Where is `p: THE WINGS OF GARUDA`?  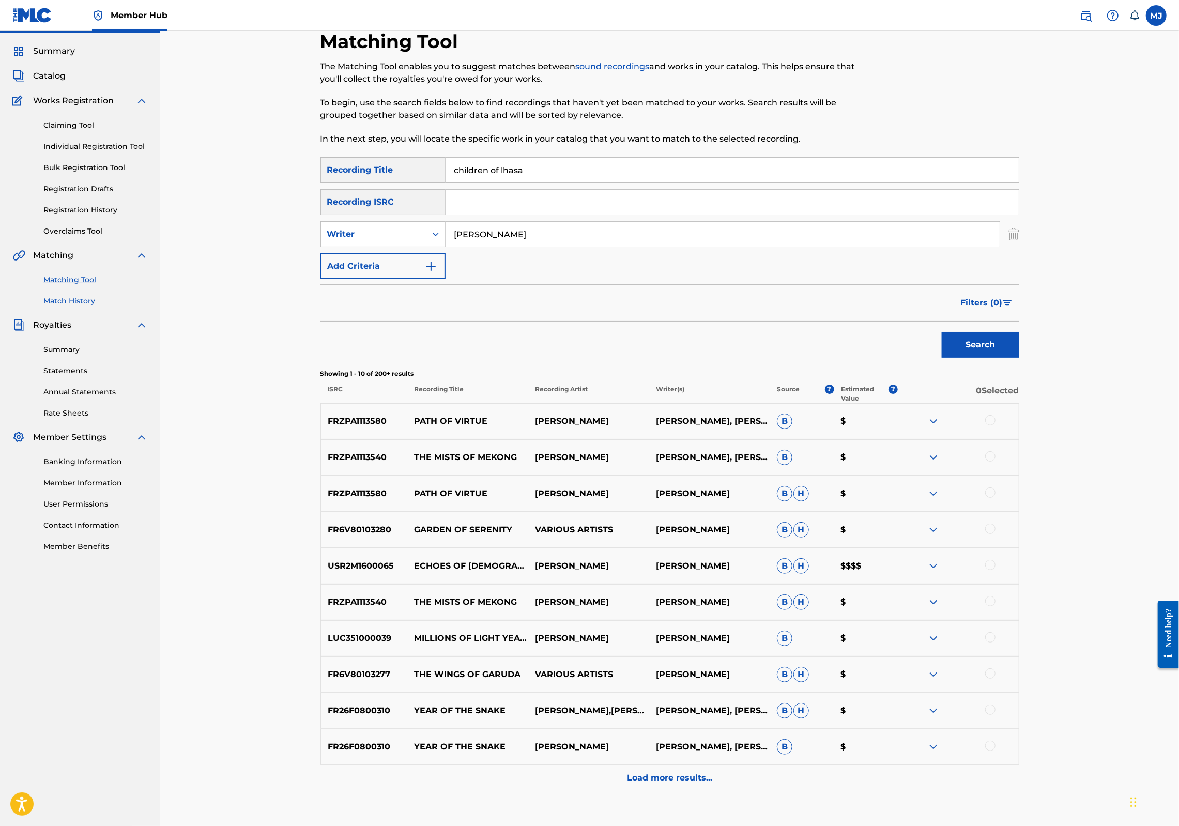
p: THE WINGS OF GARUDA is located at coordinates (468, 674).